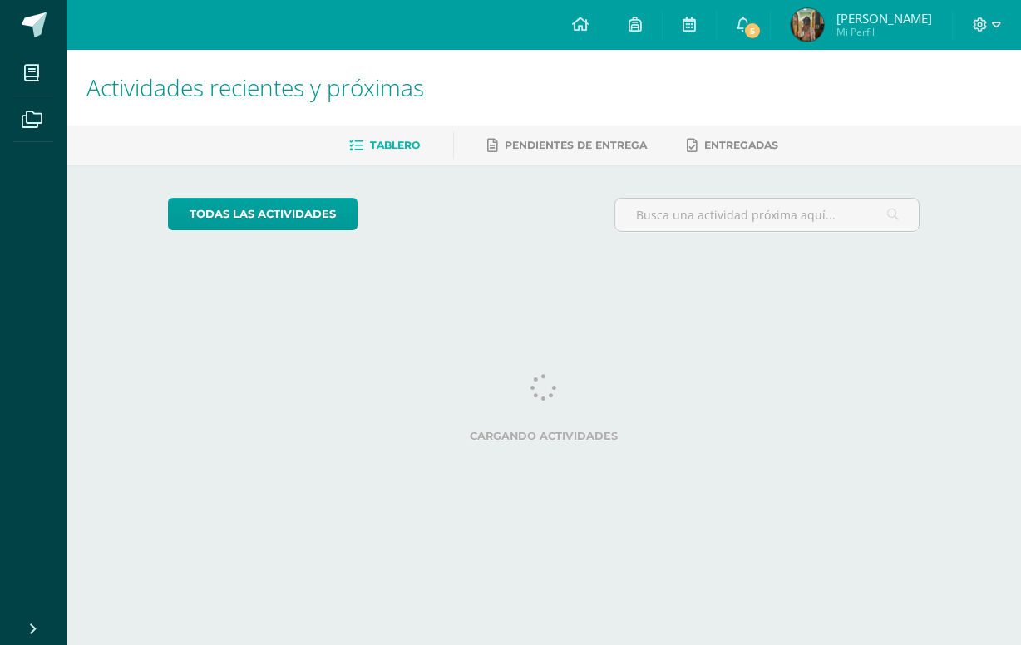 The image size is (1021, 645). I want to click on span: Tablero, so click(395, 145).